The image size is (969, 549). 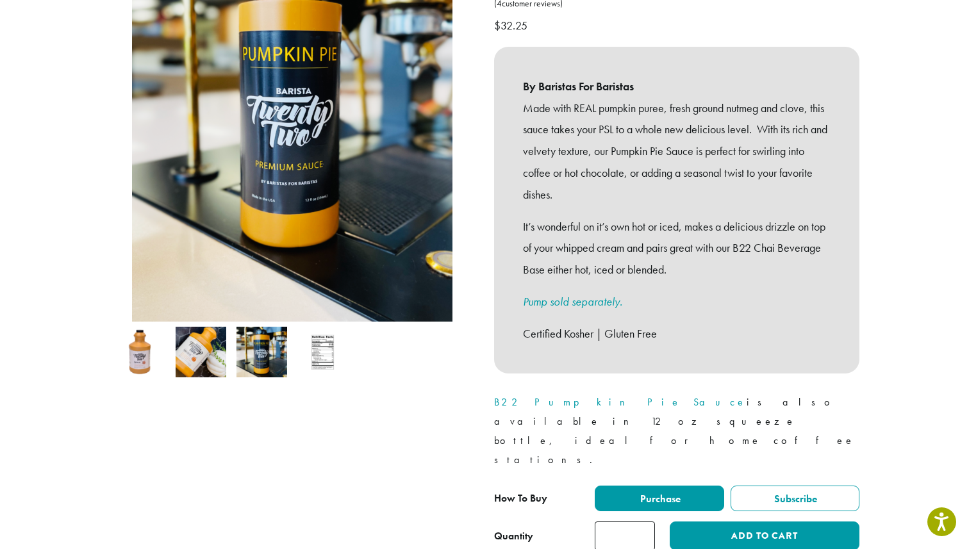 What do you see at coordinates (795, 499) in the screenshot?
I see `span: Subscribe` at bounding box center [795, 499].